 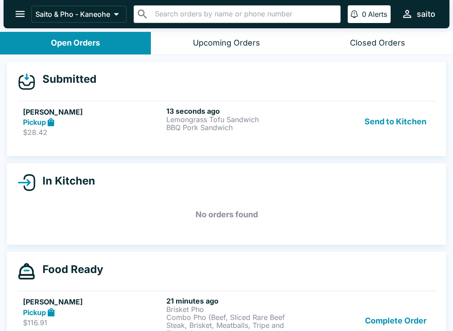 I want to click on button: saito, so click(x=418, y=14).